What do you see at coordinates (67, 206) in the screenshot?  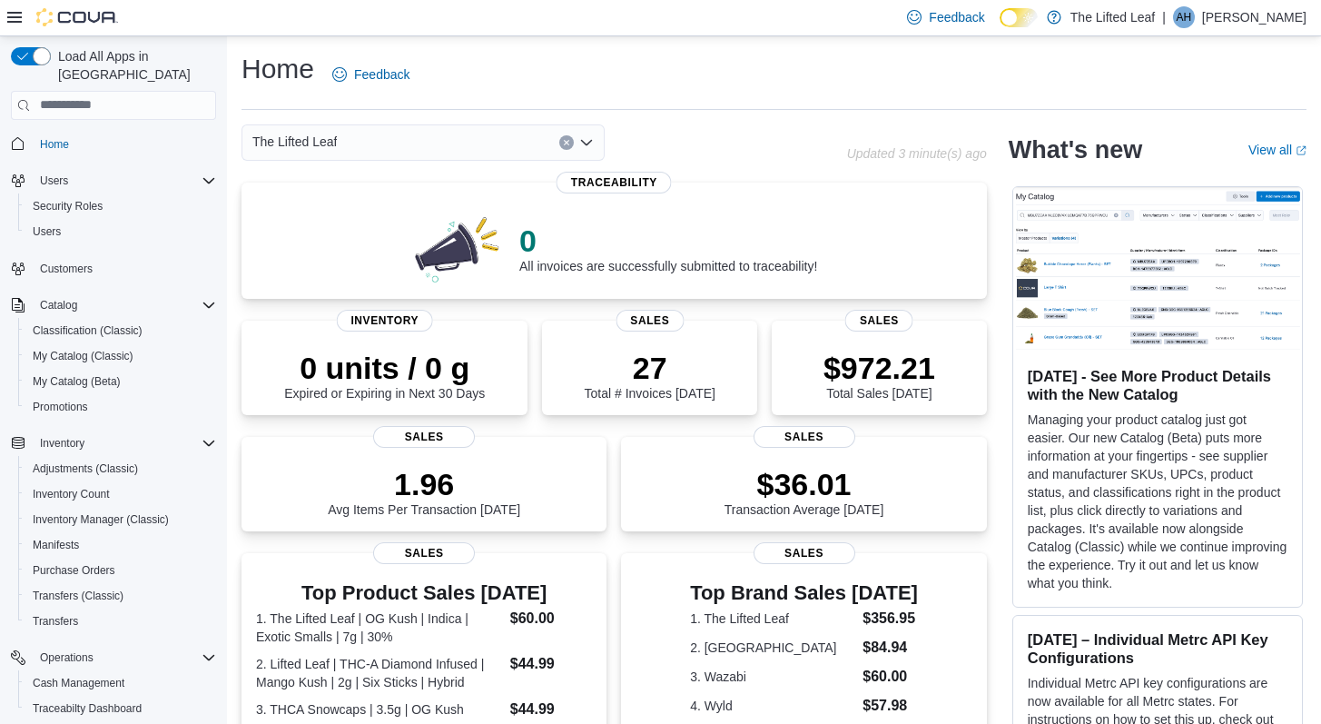 I see `a: Security Roles` at bounding box center [67, 206].